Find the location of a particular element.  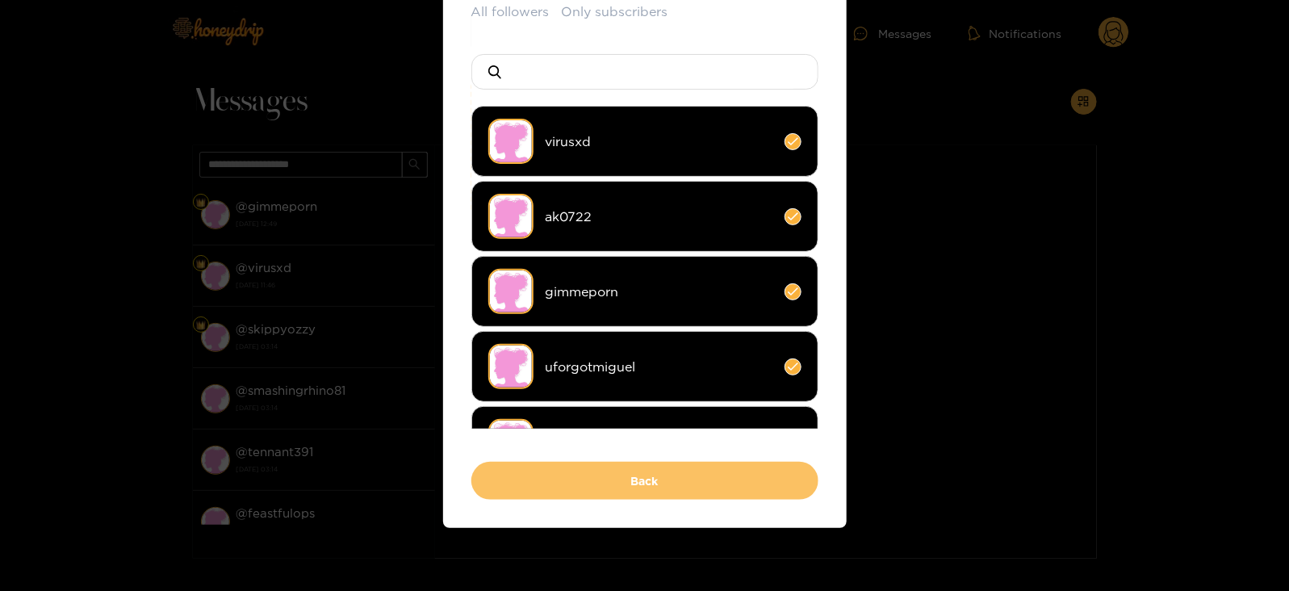

button: Only subscribers is located at coordinates (615, 11).